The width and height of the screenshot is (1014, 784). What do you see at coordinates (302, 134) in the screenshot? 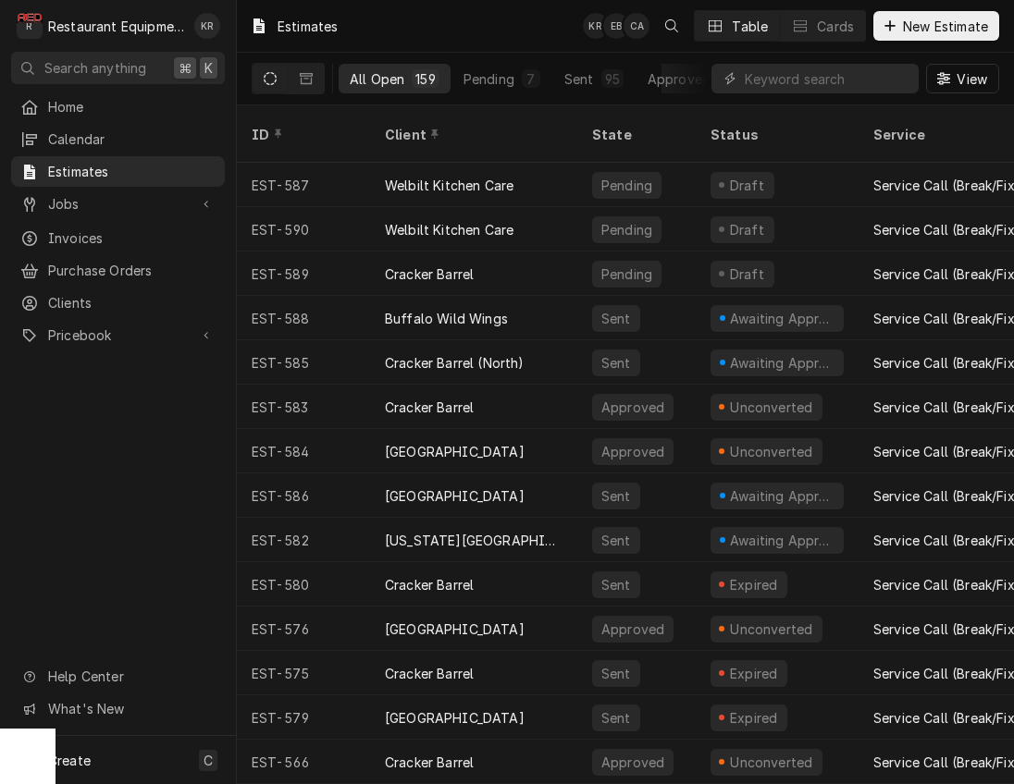
I see `div: ID` at bounding box center [302, 134].